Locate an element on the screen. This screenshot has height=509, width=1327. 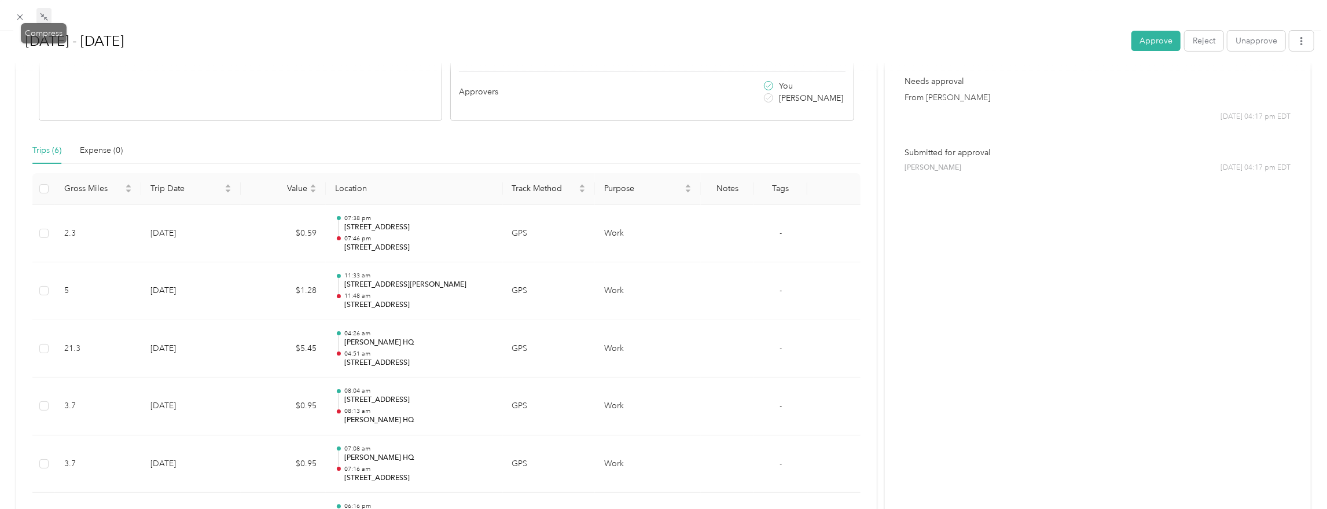
p: 04:26 am is located at coordinates (418, 333).